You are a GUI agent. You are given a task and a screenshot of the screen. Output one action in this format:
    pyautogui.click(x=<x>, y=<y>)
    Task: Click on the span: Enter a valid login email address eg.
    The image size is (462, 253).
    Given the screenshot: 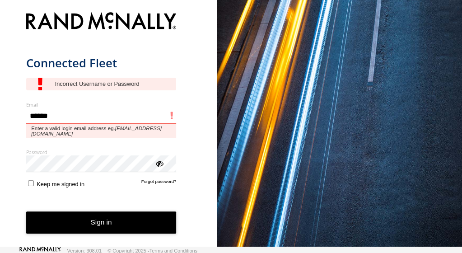 What is the action you would take?
    pyautogui.click(x=101, y=130)
    